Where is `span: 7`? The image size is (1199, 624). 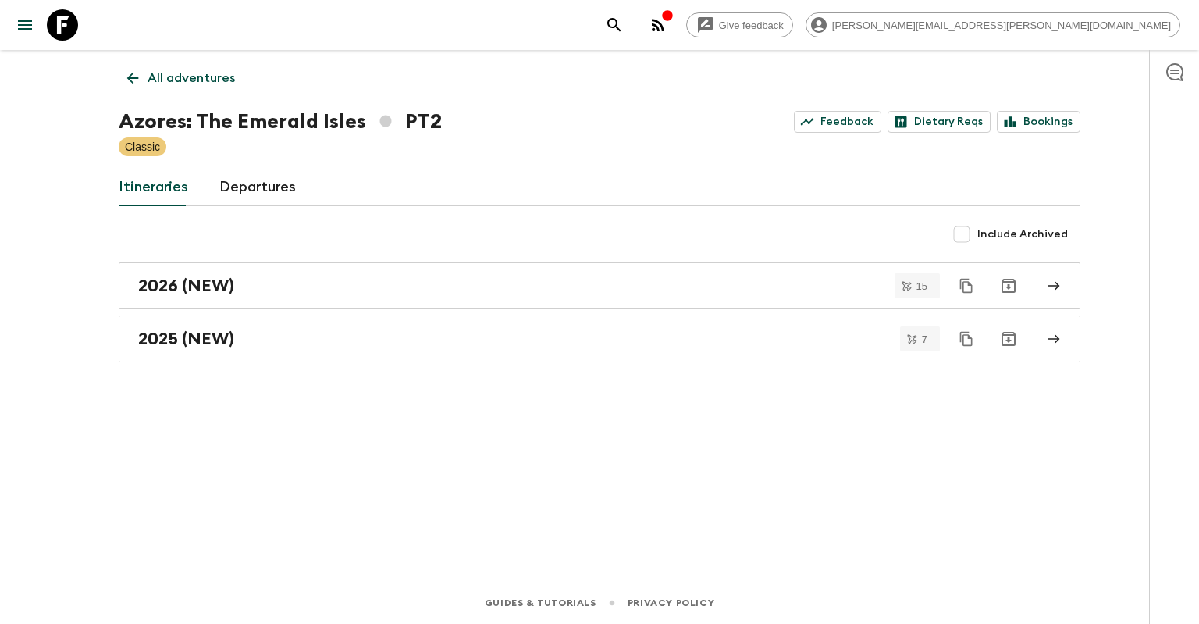 span: 7 is located at coordinates (925, 339).